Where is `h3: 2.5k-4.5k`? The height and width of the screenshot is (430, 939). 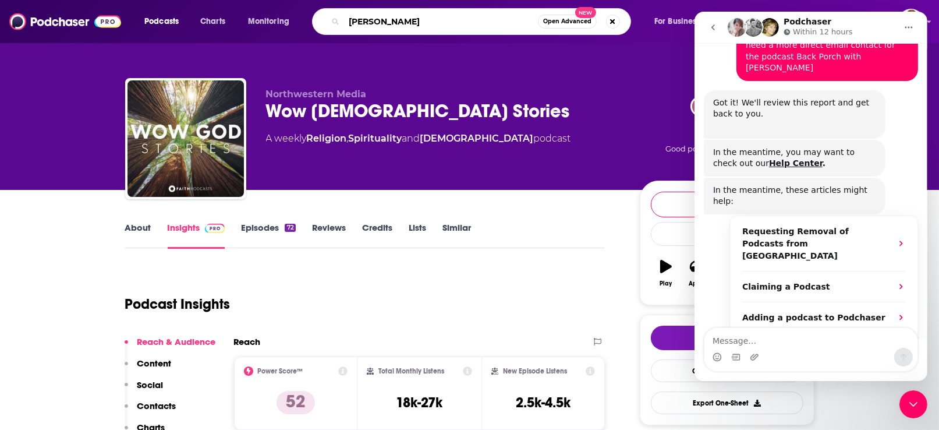
h3: 2.5k-4.5k is located at coordinates (543, 402).